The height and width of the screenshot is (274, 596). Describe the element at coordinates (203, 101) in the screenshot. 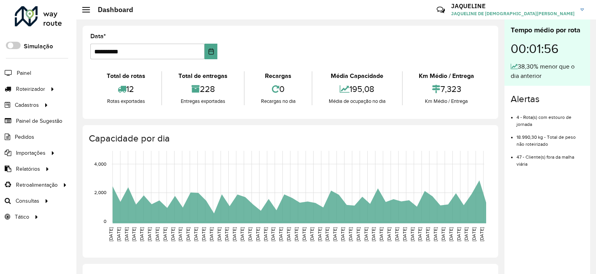

I see `div: Entregas exportadas` at that location.